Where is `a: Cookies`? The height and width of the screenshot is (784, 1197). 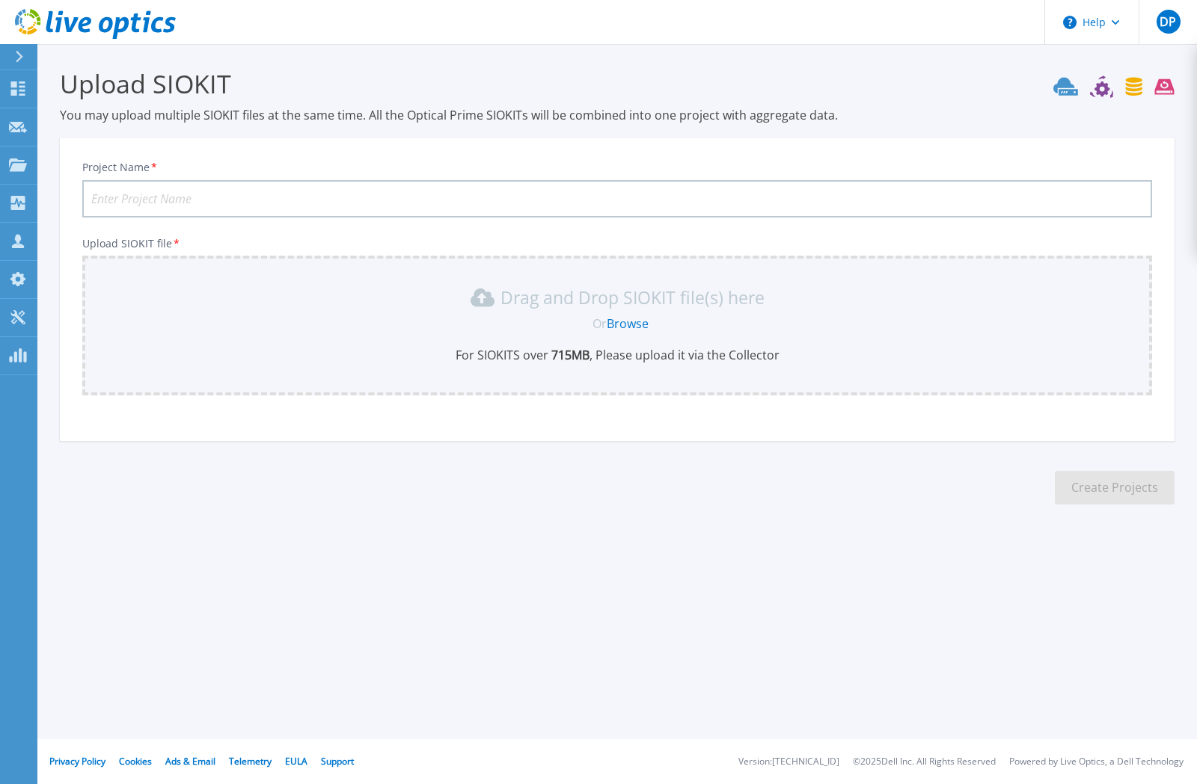 a: Cookies is located at coordinates (135, 761).